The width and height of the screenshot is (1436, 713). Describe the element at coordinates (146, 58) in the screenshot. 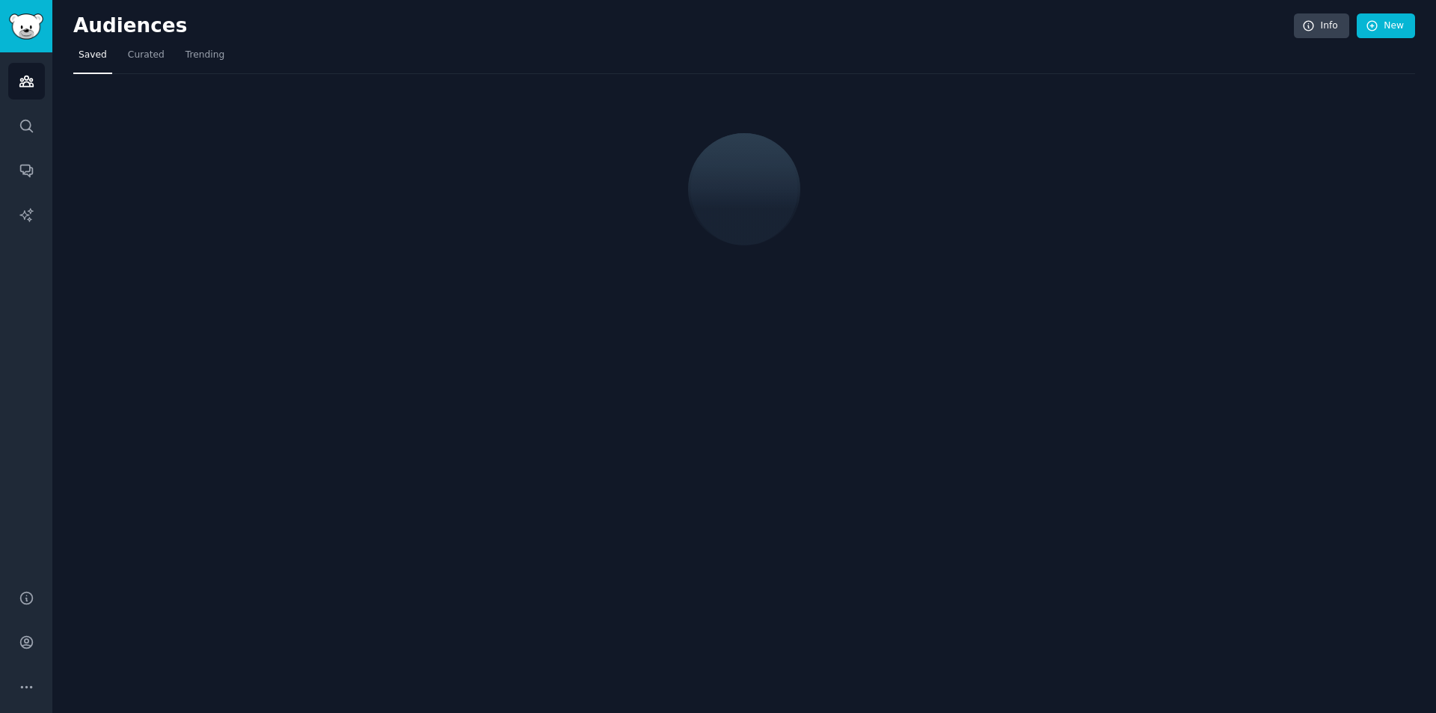

I see `a: Curated` at that location.